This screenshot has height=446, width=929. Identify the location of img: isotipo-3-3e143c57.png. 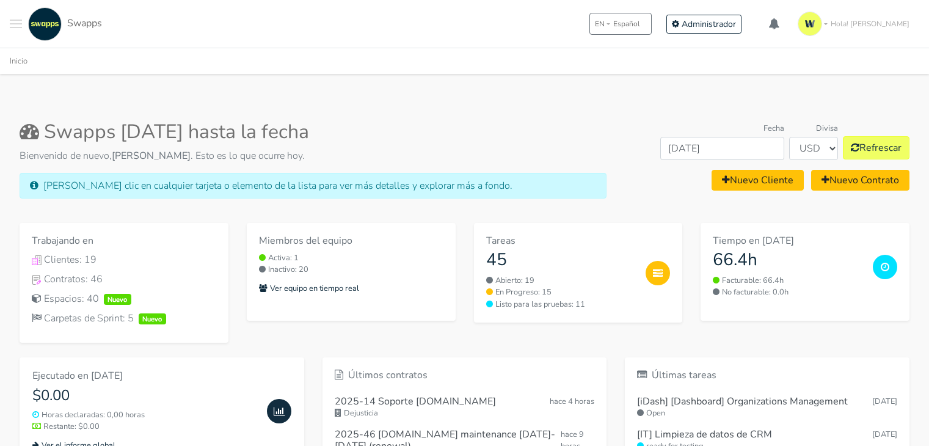
(810, 24).